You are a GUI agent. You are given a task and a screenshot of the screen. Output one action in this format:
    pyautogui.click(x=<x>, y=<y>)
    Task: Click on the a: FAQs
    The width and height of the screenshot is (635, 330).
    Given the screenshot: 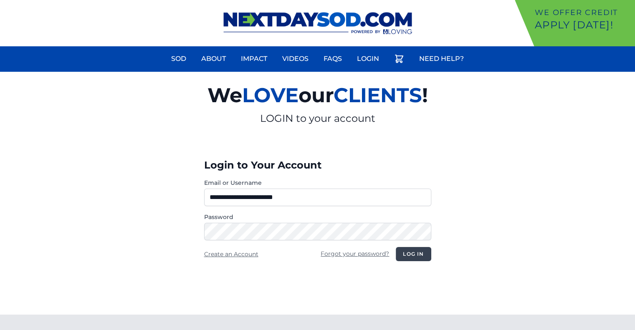 What is the action you would take?
    pyautogui.click(x=333, y=59)
    